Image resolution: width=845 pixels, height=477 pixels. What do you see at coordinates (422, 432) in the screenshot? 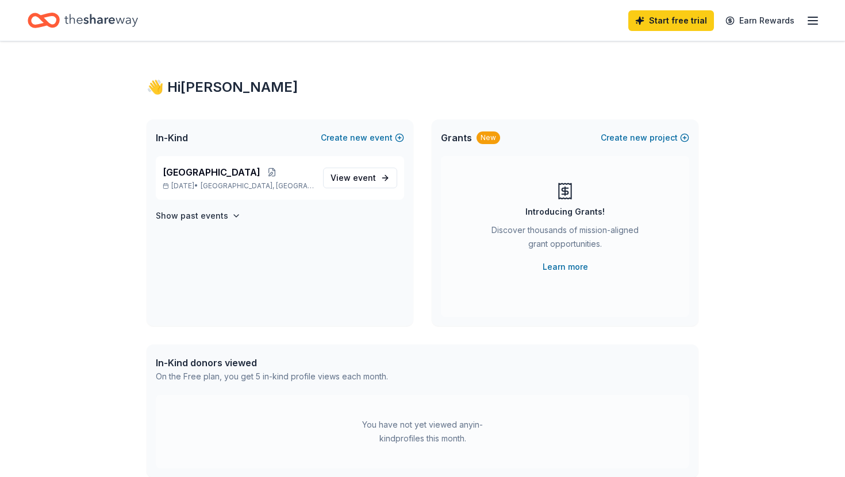
I see `div: You have not yet viewed any in-kind profiles this month.` at bounding box center [422, 432].